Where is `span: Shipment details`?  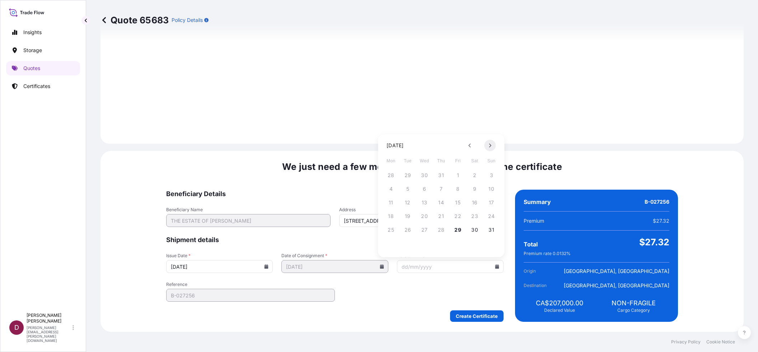 span: Shipment details is located at coordinates (335, 240).